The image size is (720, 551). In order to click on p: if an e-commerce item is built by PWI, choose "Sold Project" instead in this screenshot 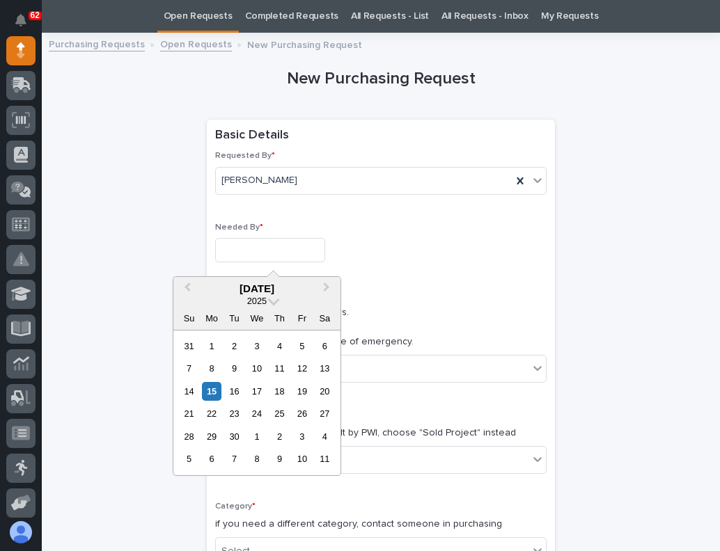, I will do `click(381, 433)`.